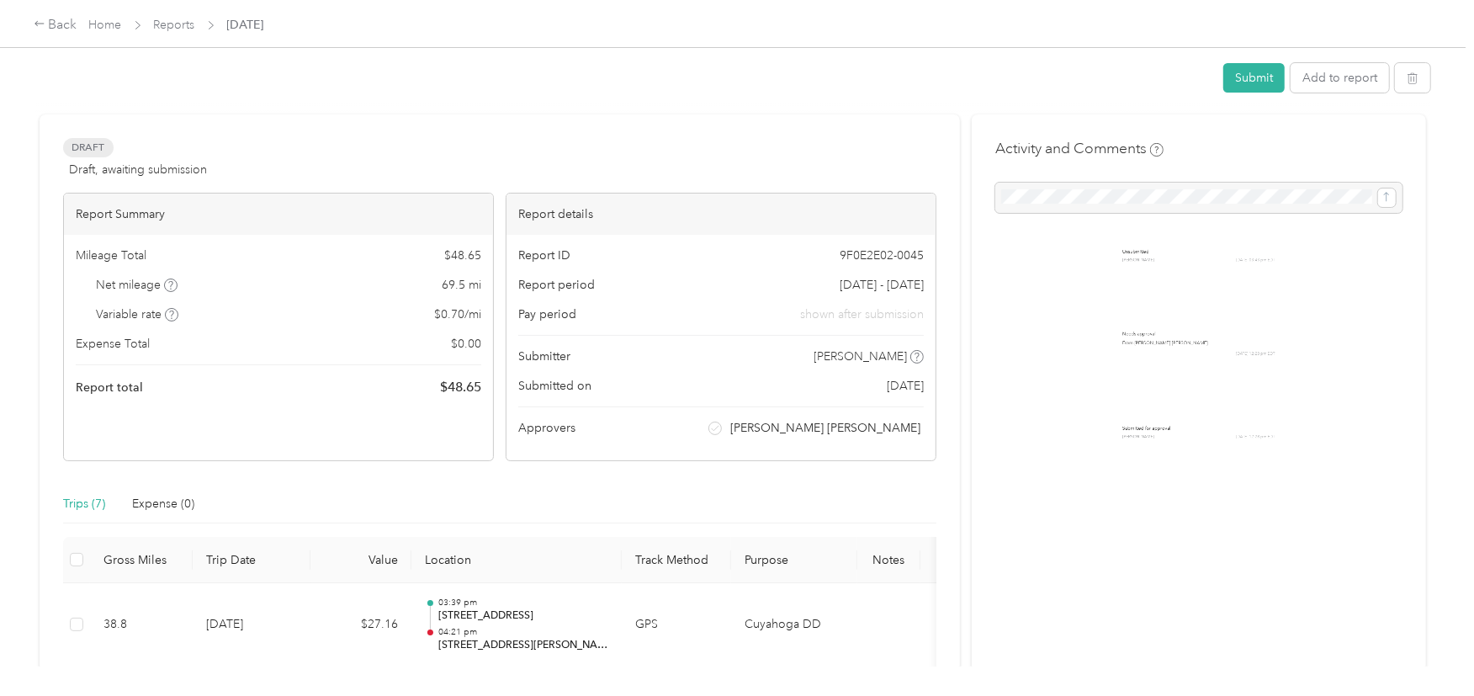  Describe the element at coordinates (721, 214) in the screenshot. I see `div: Report details` at that location.